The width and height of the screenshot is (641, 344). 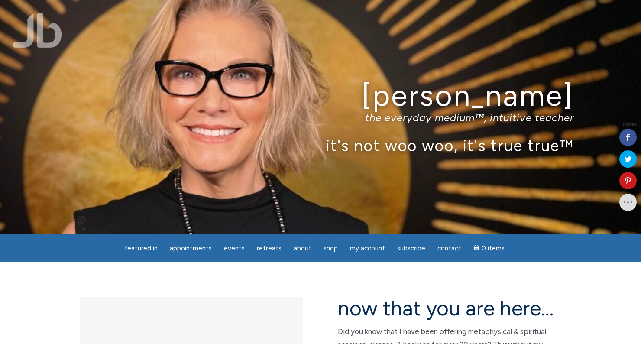 I want to click on a: My Account, so click(x=367, y=248).